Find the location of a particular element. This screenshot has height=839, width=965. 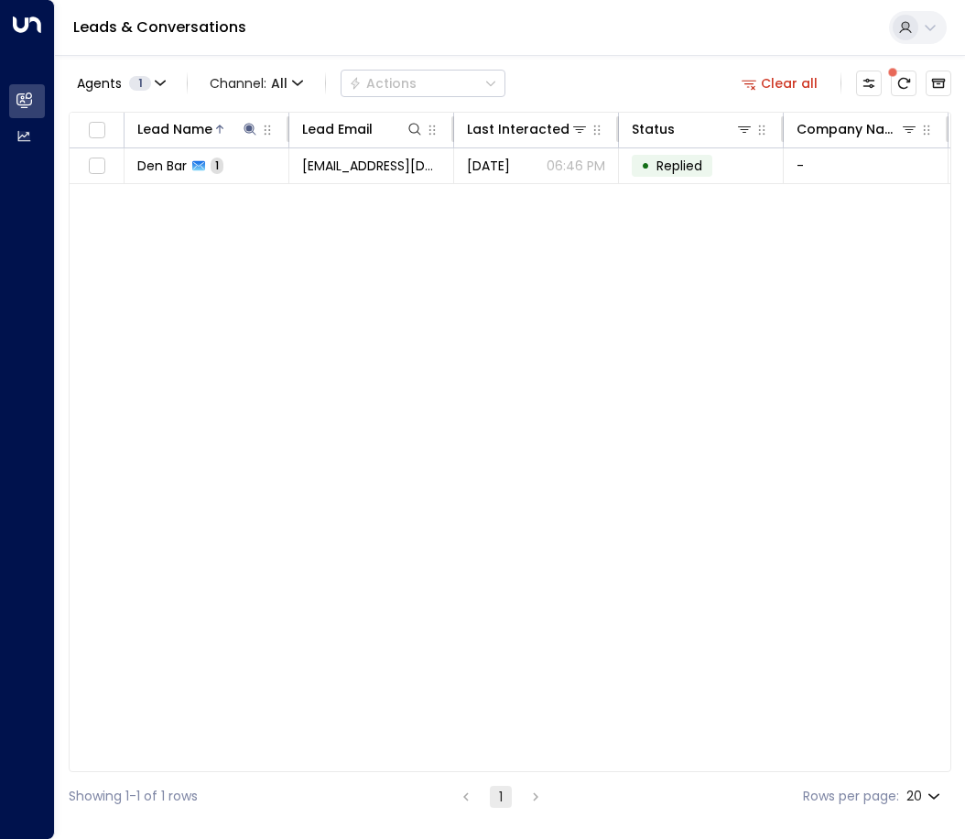

span: zoomyman@gmail.com is located at coordinates (371, 166).